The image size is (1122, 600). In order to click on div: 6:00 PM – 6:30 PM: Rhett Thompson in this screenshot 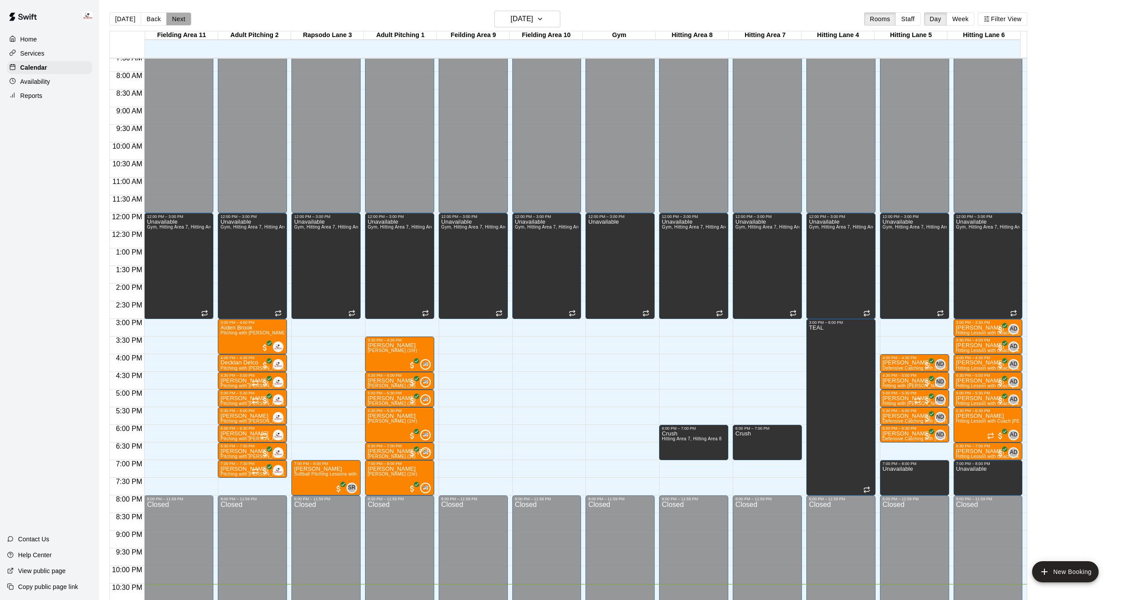, I will do `click(915, 433)`.